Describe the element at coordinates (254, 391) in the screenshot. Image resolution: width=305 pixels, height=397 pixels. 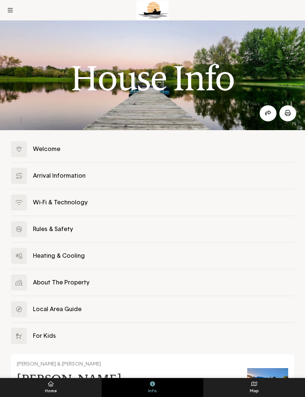
I see `span: Map` at that location.